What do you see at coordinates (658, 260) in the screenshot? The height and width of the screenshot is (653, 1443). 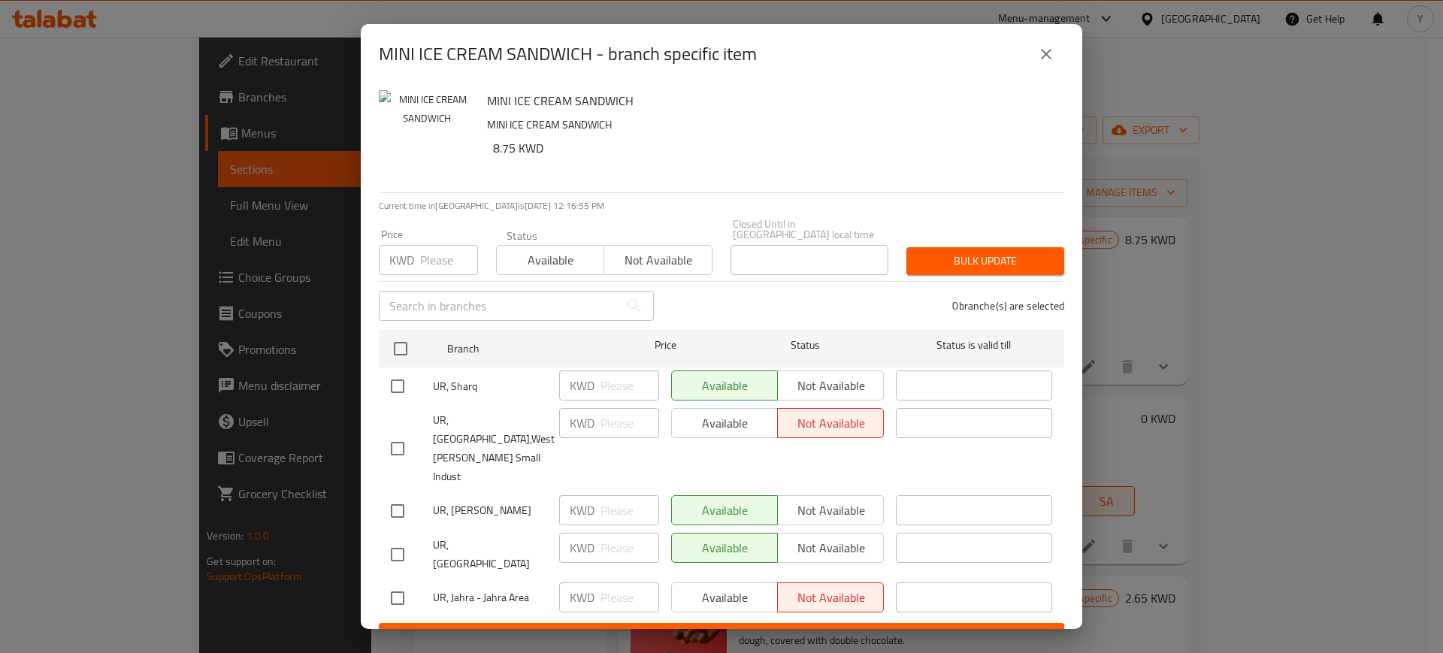 I see `button: Not available` at bounding box center [658, 260].